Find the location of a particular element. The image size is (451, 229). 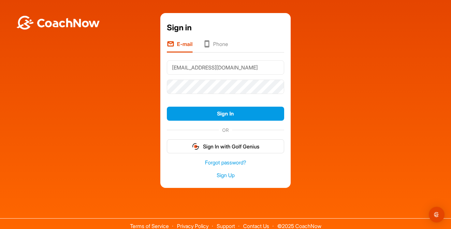

img: gg_logo is located at coordinates (195, 146).